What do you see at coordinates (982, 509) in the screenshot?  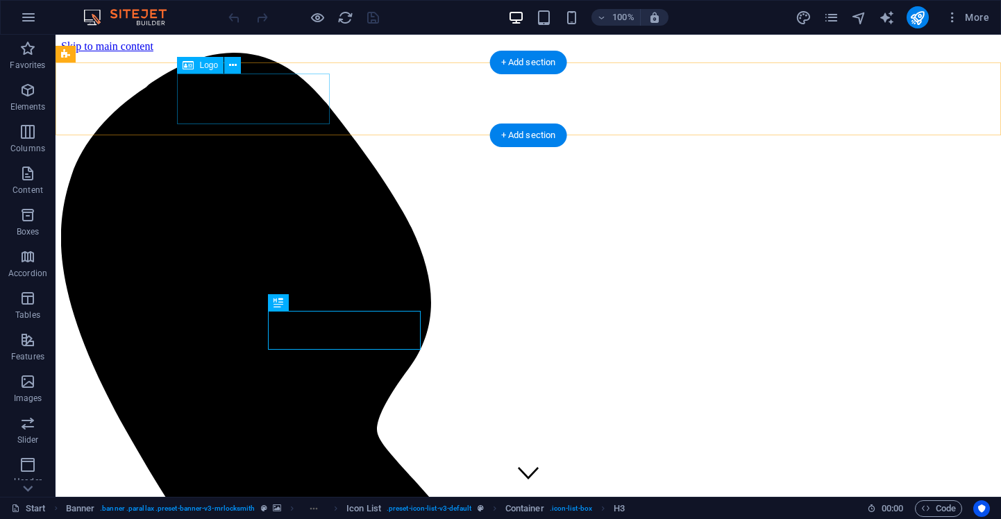 I see `button: Usercentrics` at bounding box center [982, 509].